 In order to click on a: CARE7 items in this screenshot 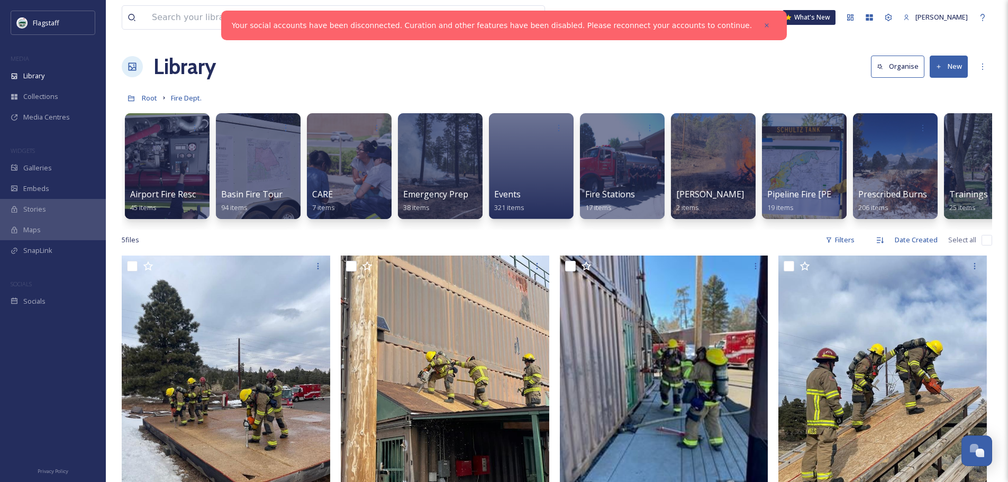, I will do `click(323, 201)`.